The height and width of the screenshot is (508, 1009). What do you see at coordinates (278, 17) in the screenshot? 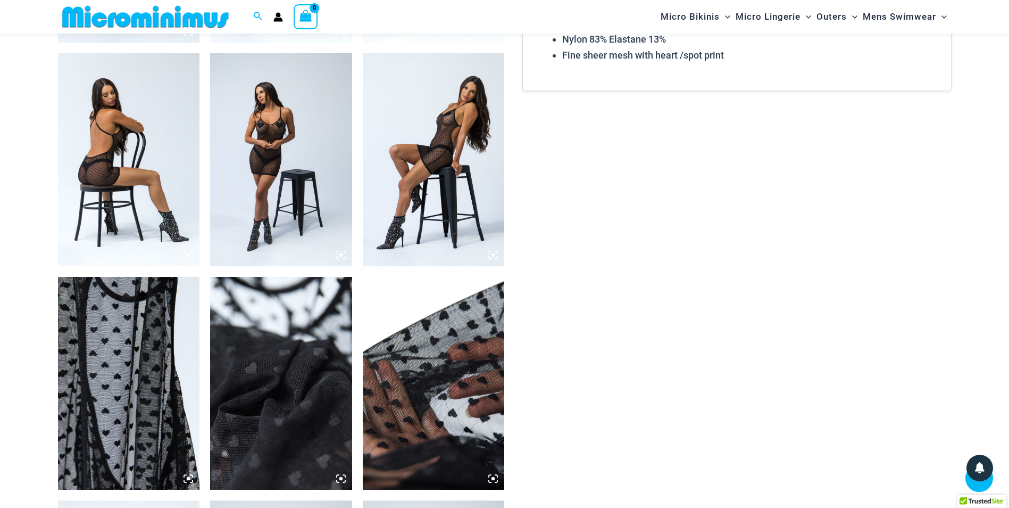
I see `a: Account icon link` at bounding box center [278, 17].